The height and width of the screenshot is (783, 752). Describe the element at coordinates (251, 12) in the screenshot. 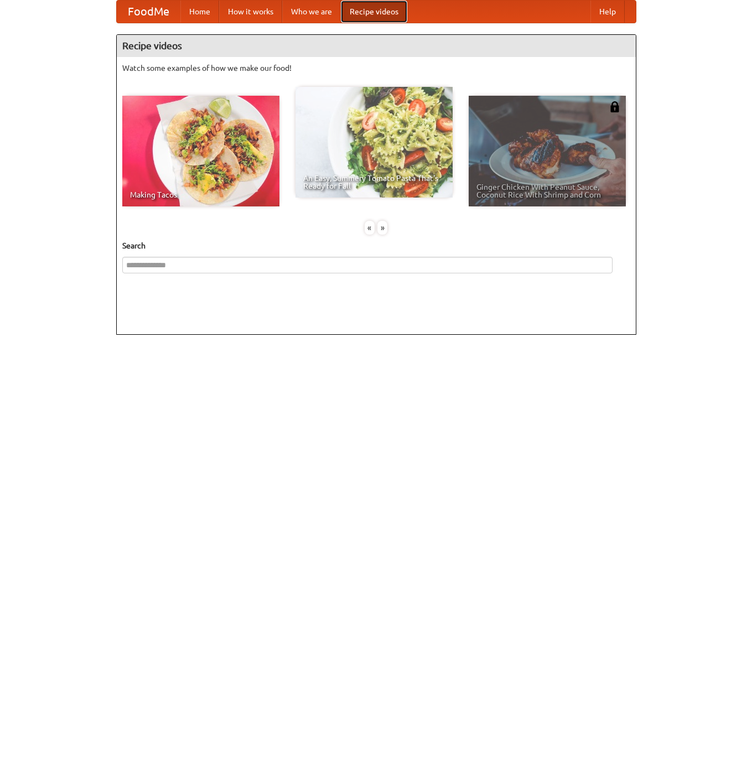

I see `a: How it works` at that location.